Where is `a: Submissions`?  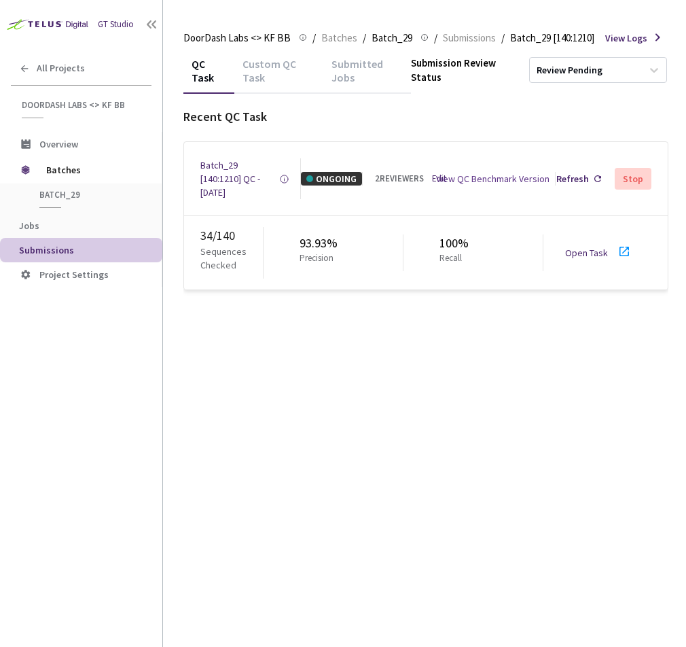
a: Submissions is located at coordinates (469, 37).